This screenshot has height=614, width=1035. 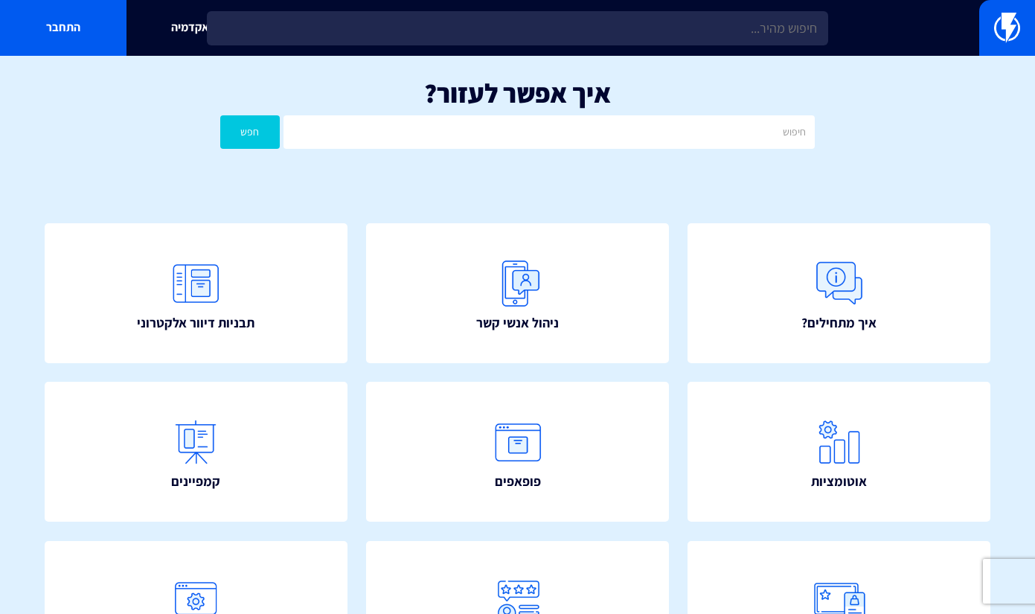 What do you see at coordinates (196, 323) in the screenshot?
I see `span: תבניות דיוור אלקטרוני` at bounding box center [196, 323].